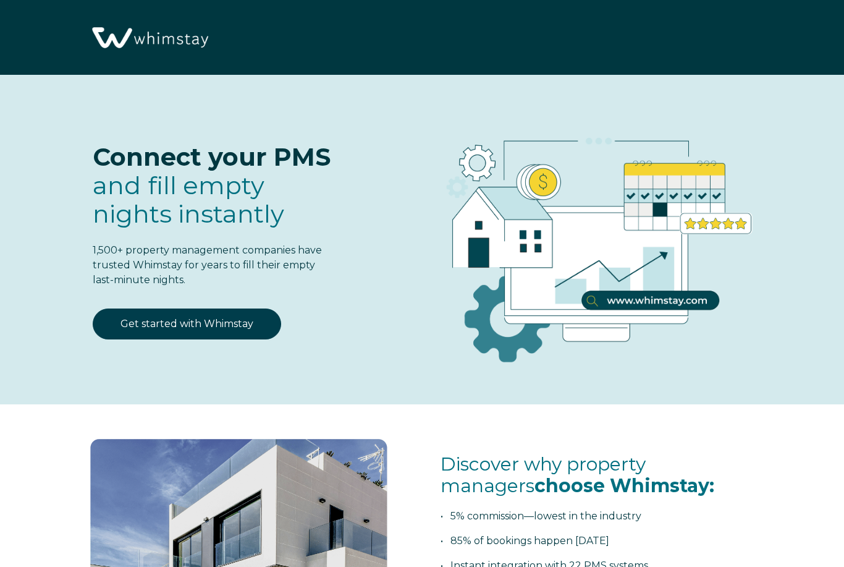 This screenshot has height=567, width=844. Describe the element at coordinates (149, 38) in the screenshot. I see `img: Whimstay Logo-02 1` at that location.